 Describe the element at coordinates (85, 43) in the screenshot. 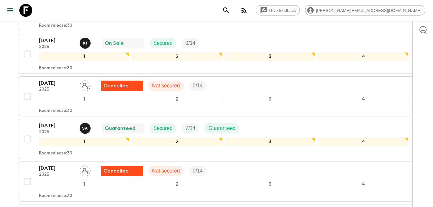

I see `p: K I` at that location.